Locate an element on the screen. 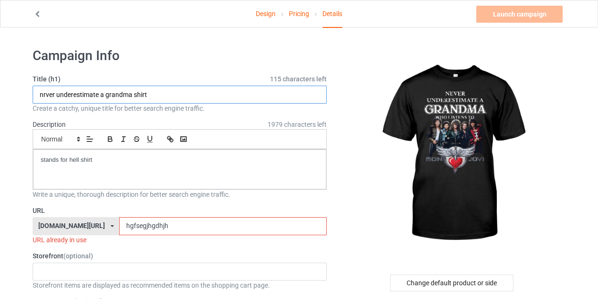 Image resolution: width=598 pixels, height=299 pixels. span: 115 characters left is located at coordinates (298, 79).